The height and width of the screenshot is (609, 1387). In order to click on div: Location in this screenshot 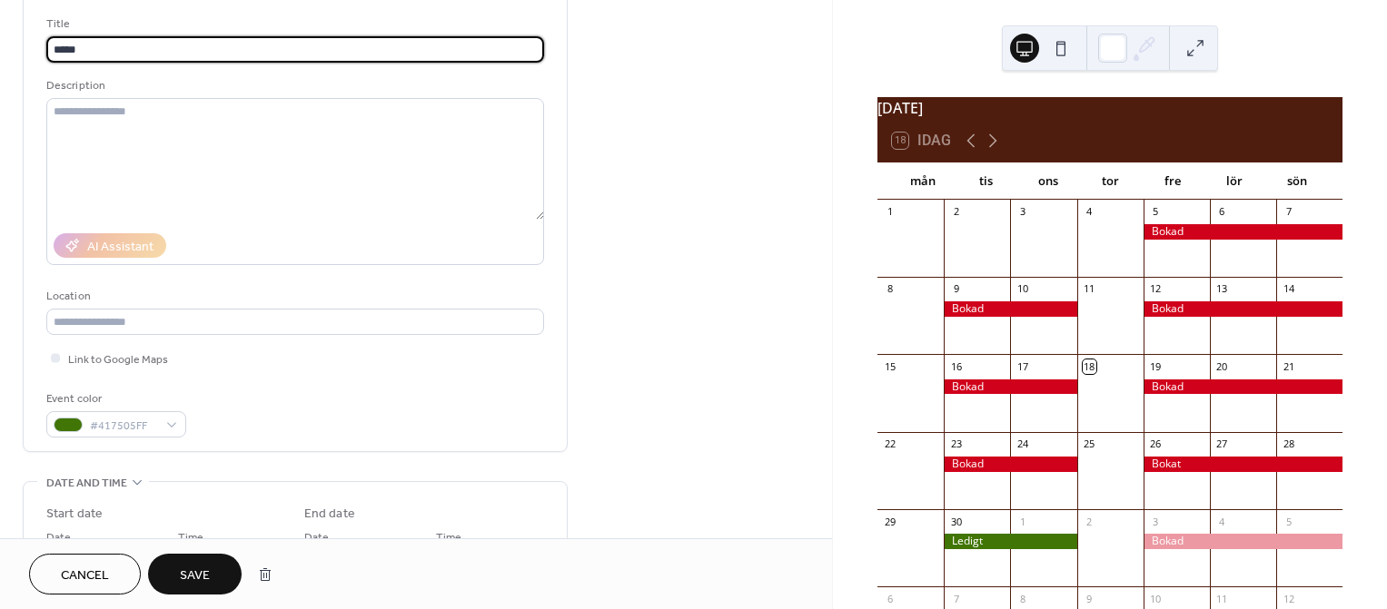, I will do `click(293, 296)`.